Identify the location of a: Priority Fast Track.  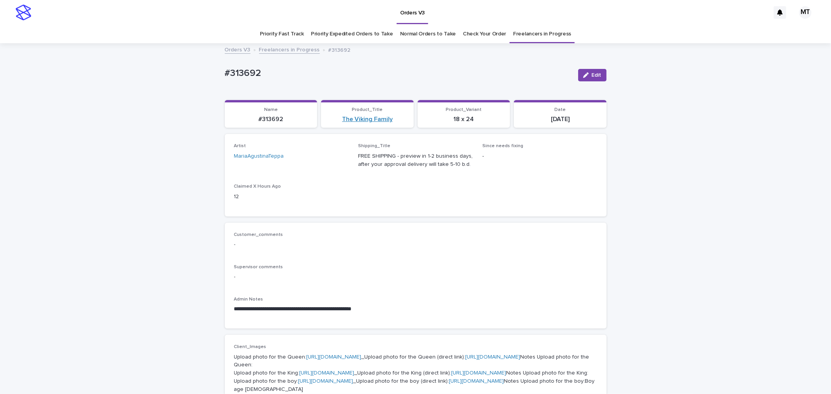
(282, 34).